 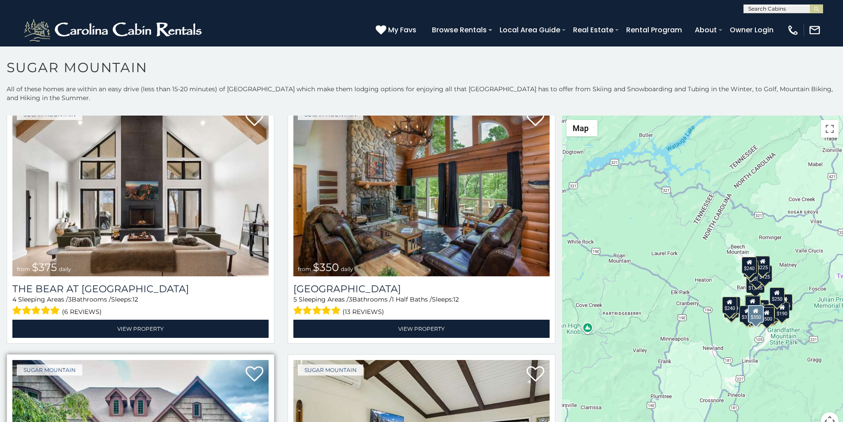 I want to click on span: 4, so click(x=14, y=299).